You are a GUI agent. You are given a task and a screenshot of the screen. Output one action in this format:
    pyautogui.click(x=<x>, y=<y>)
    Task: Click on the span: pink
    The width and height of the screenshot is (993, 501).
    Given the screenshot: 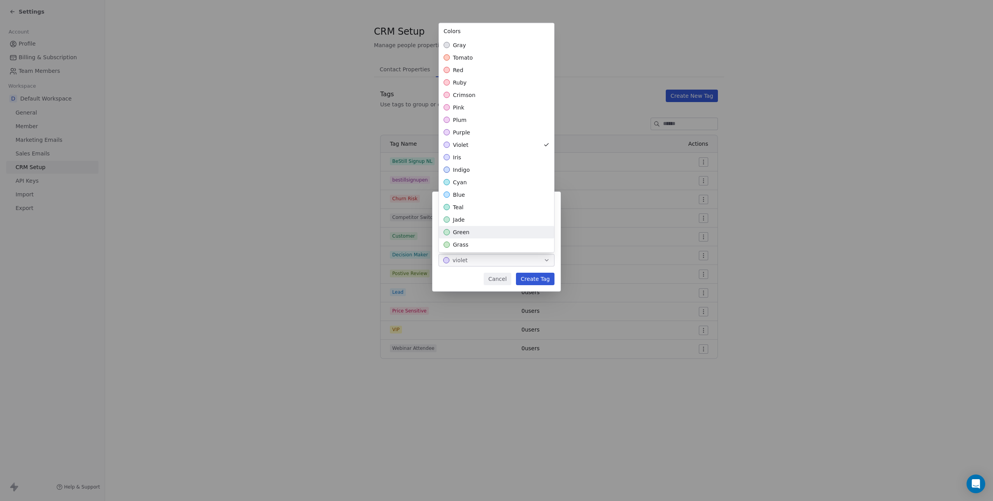 What is the action you would take?
    pyautogui.click(x=459, y=107)
    